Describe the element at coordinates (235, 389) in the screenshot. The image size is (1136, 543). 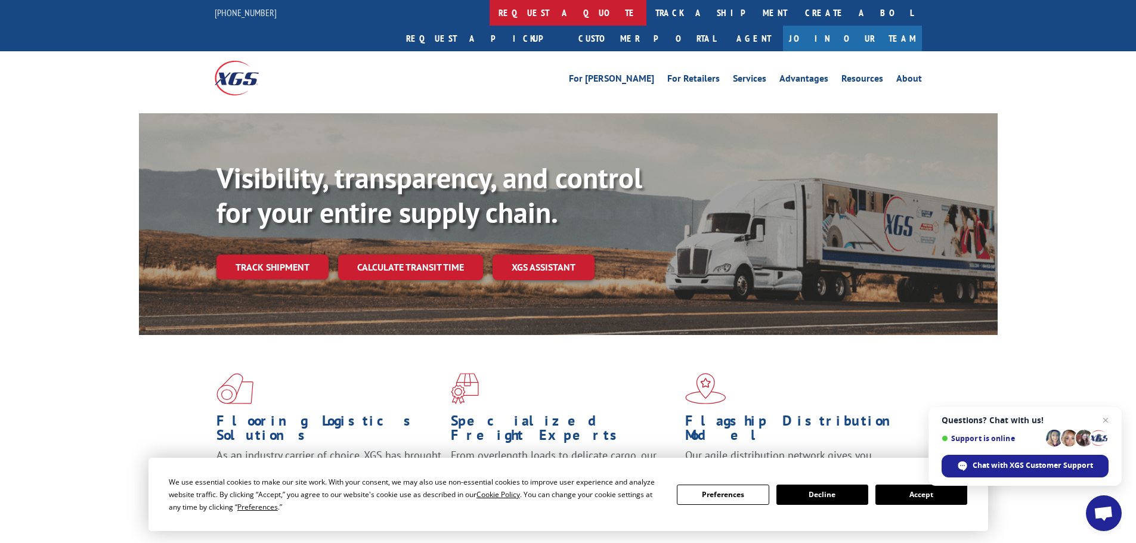
I see `img: xgs-icon-total-supply-chain-intelligence-red` at that location.